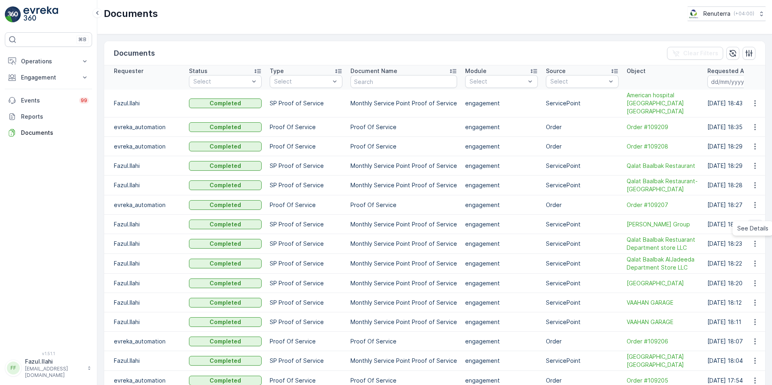 Image resolution: width=772 pixels, height=385 pixels. Describe the element at coordinates (663, 166) in the screenshot. I see `a: Qalat Baalbak Restaurant` at that location.